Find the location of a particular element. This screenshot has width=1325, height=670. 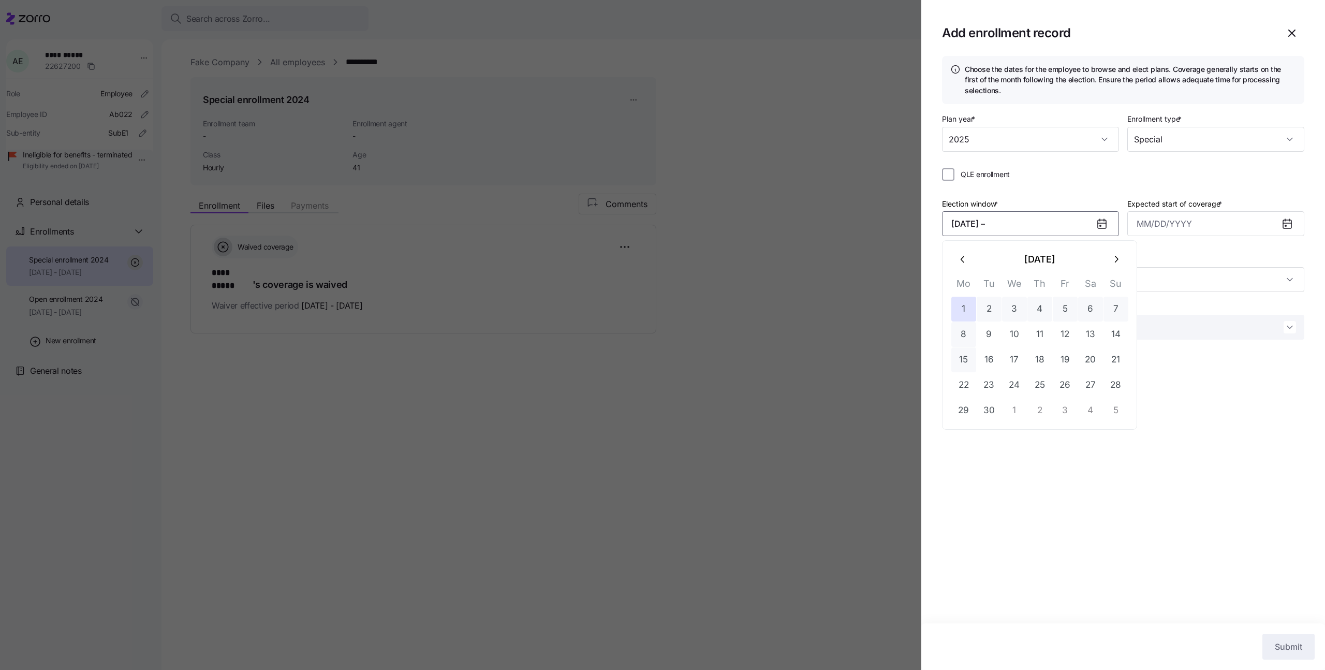

h4: Choose the dates for the employee to browse and elect plans. Coverage generally starts on the fir... is located at coordinates (1130, 80).